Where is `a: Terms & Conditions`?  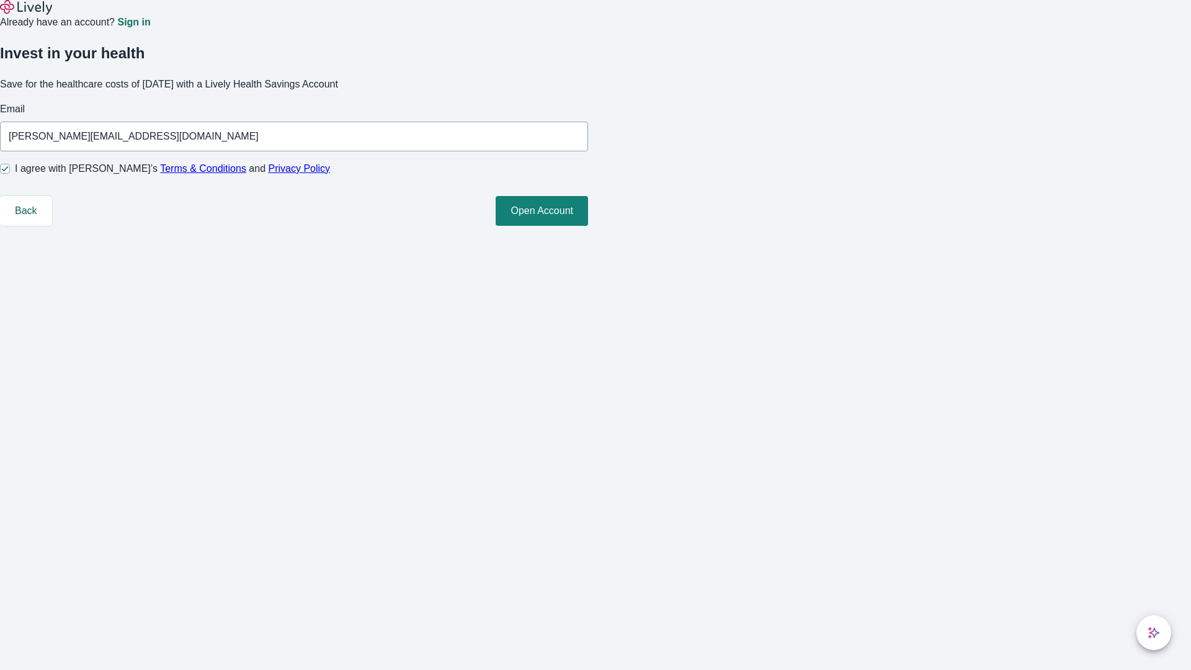 a: Terms & Conditions is located at coordinates (203, 168).